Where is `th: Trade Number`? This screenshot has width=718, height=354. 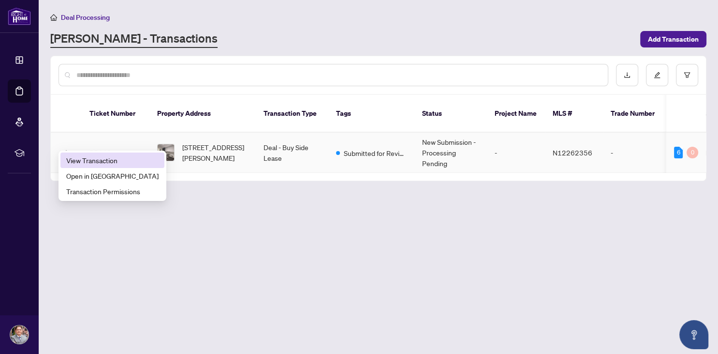 th: Trade Number is located at coordinates (637, 114).